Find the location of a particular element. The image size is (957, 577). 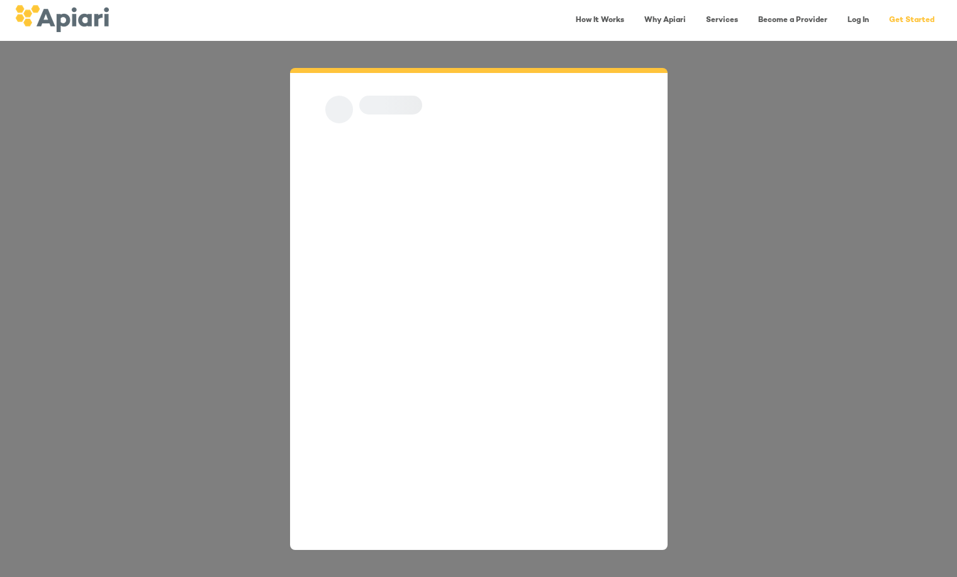

a: Log In is located at coordinates (858, 20).